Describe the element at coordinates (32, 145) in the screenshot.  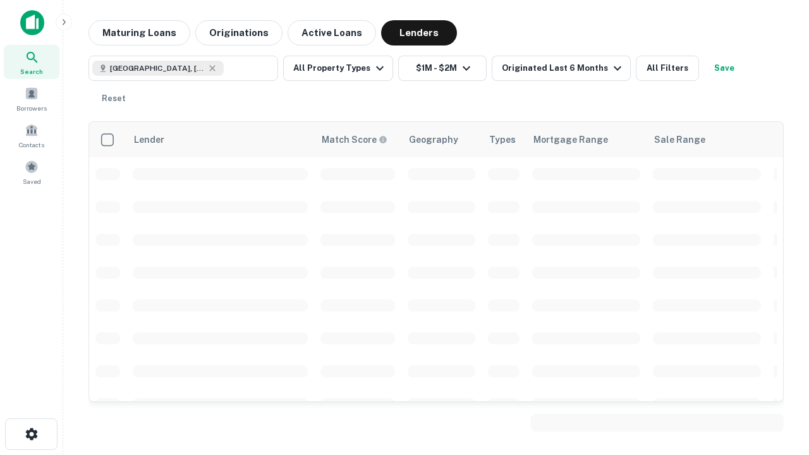
I see `span: Contacts` at that location.